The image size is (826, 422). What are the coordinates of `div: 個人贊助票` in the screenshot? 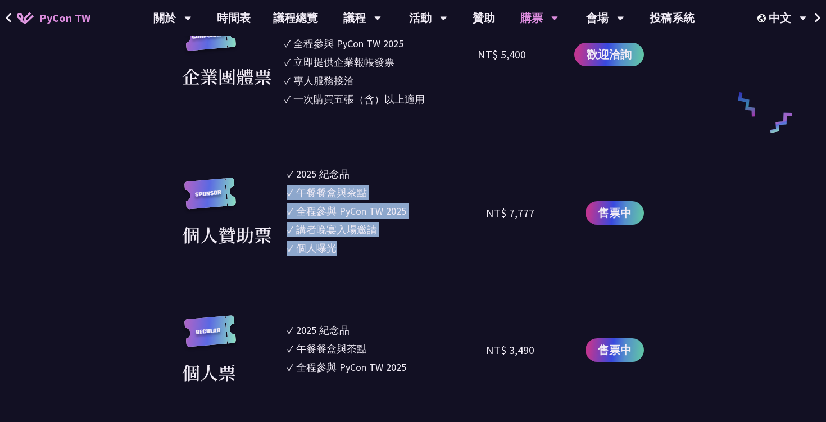 It's located at (227, 234).